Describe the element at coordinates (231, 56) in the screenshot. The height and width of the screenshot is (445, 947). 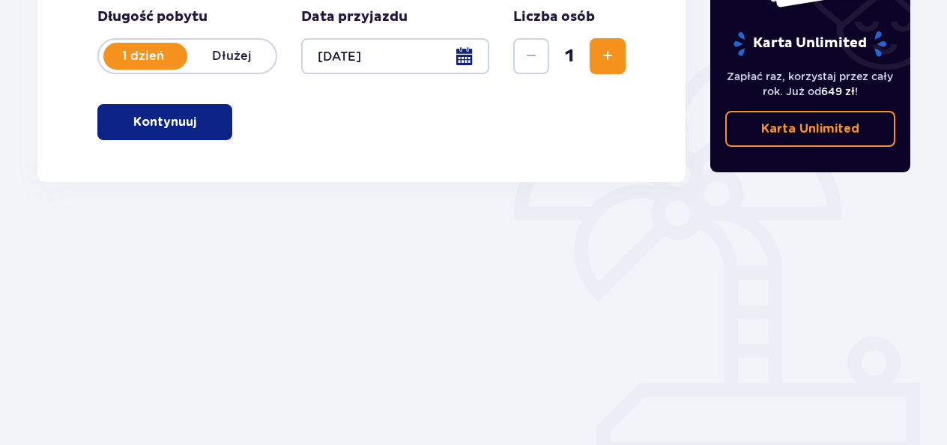
I see `p: Dłużej` at that location.